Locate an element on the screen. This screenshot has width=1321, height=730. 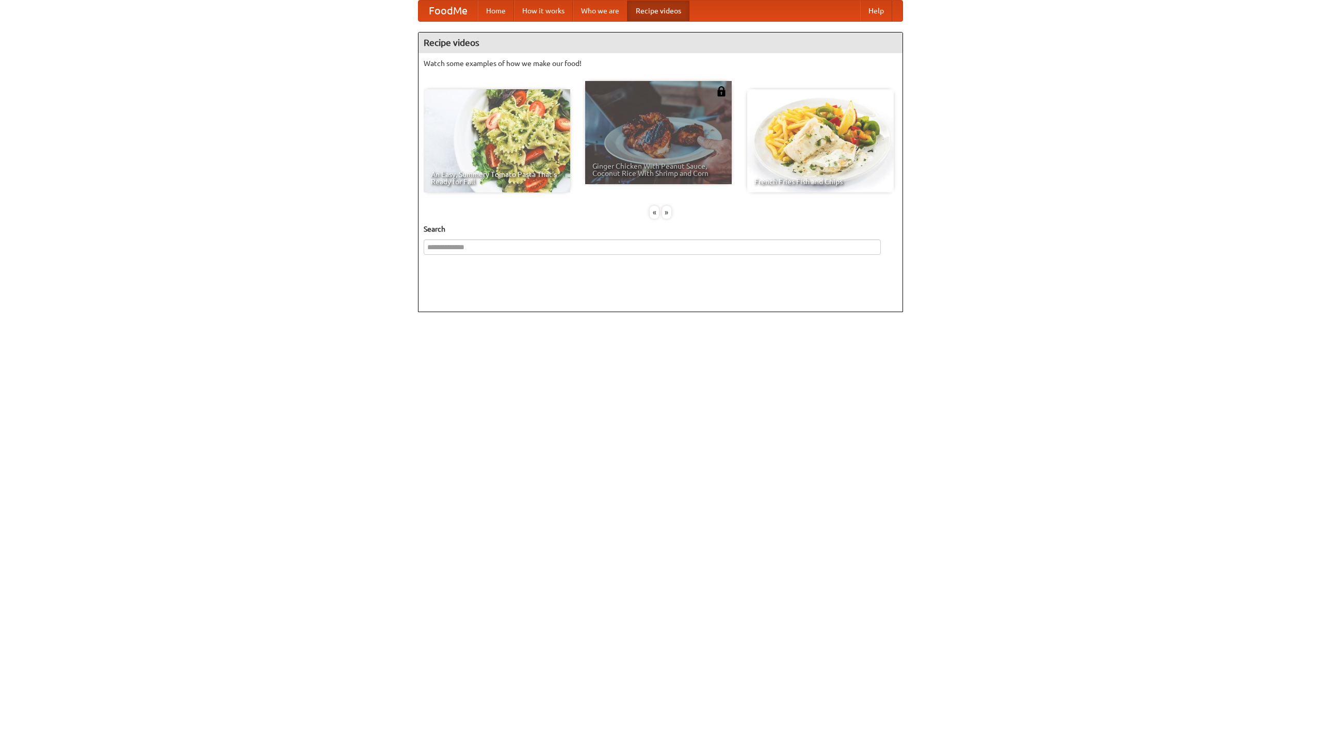
h5: Search is located at coordinates (660, 229).